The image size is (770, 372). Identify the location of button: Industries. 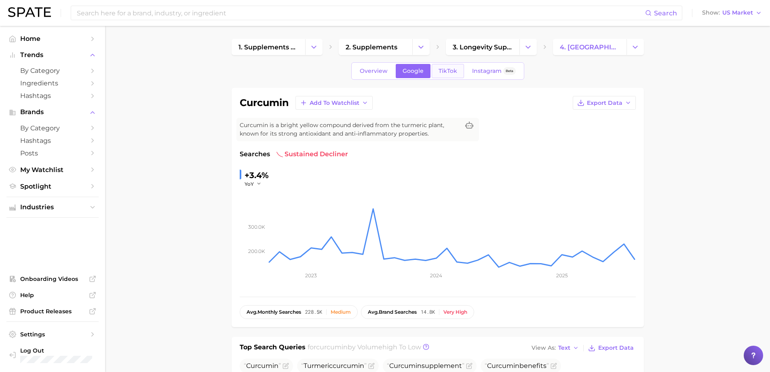
(53, 207).